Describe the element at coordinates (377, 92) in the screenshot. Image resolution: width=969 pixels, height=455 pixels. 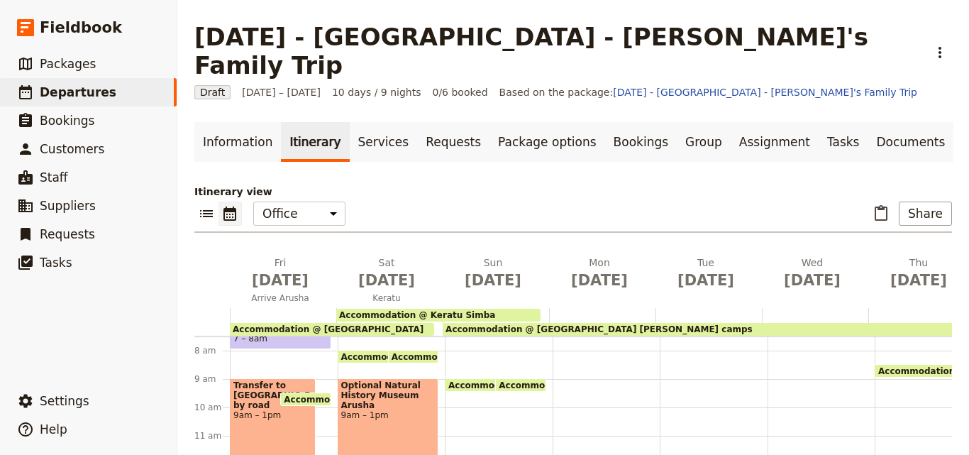
I see `span: 10 days / 9 nights` at that location.